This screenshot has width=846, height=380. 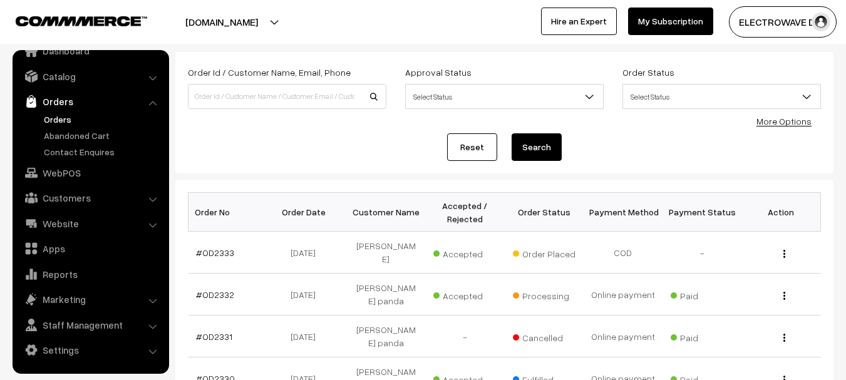 What do you see at coordinates (103, 135) in the screenshot?
I see `a: Abandoned Cart` at bounding box center [103, 135].